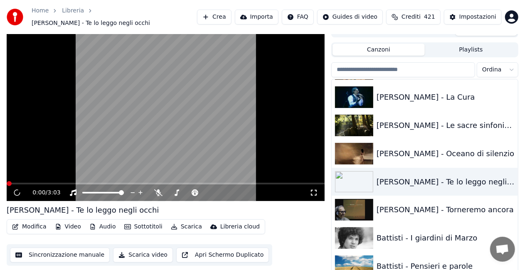  What do you see at coordinates (473, 17) in the screenshot?
I see `button: Impostazioni` at bounding box center [473, 17].